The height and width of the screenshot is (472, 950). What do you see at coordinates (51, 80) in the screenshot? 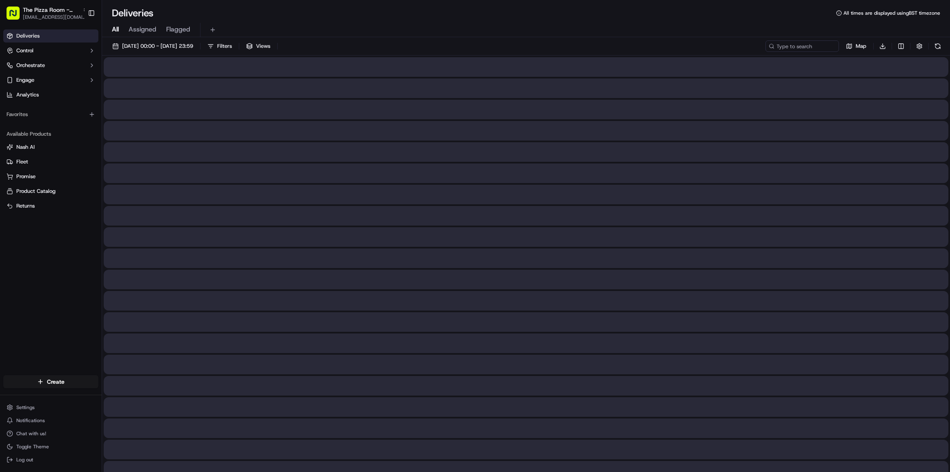
I see `button: Engage` at bounding box center [51, 80].